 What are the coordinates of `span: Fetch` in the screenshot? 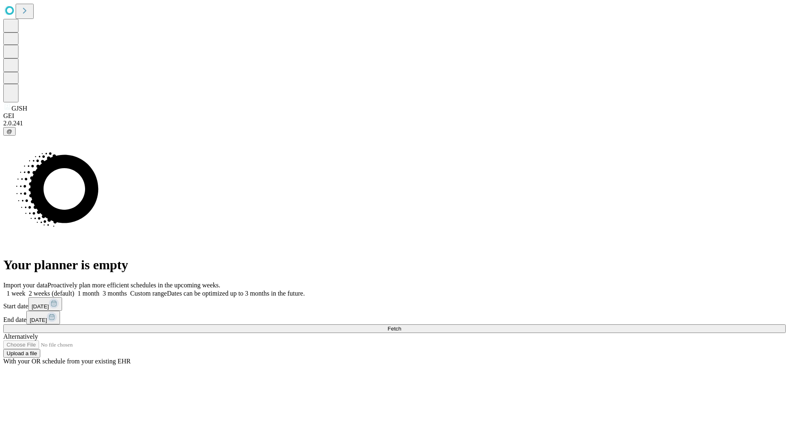 It's located at (394, 328).